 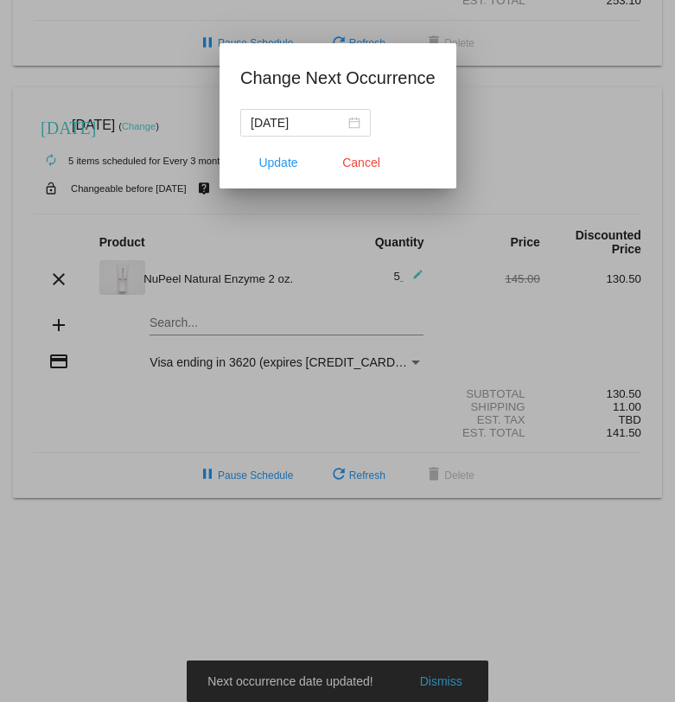 What do you see at coordinates (278, 163) in the screenshot?
I see `button: Update` at bounding box center [278, 163].